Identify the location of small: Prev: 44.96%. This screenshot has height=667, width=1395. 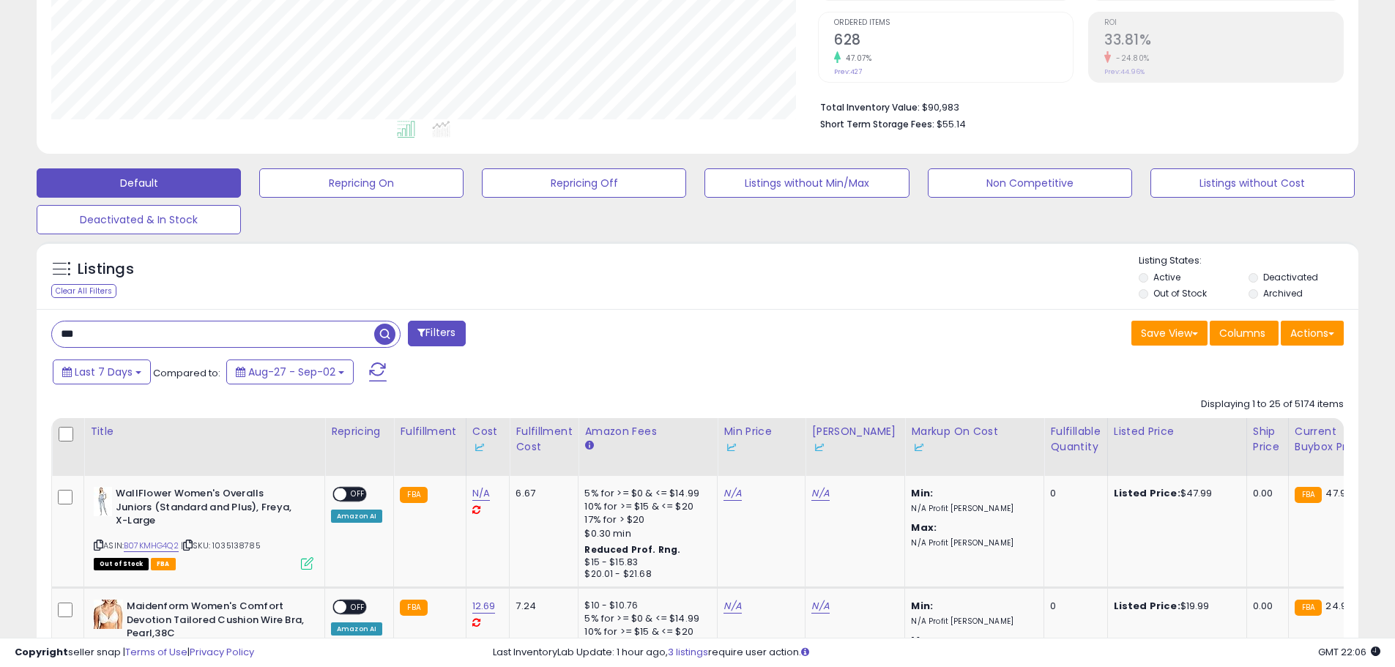
(1124, 72).